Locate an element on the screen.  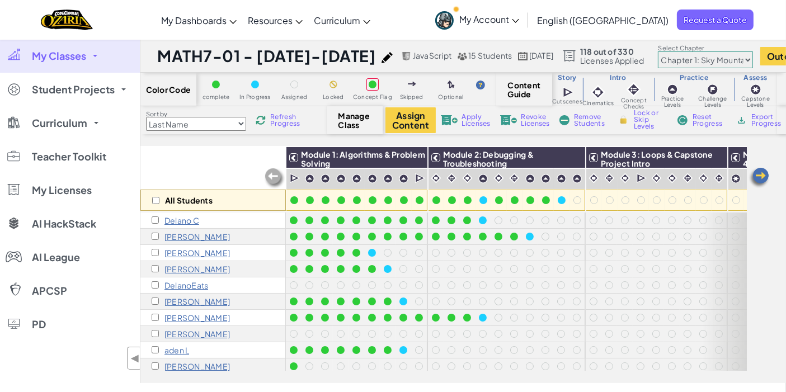
span: JavaScript is located at coordinates (432, 55).